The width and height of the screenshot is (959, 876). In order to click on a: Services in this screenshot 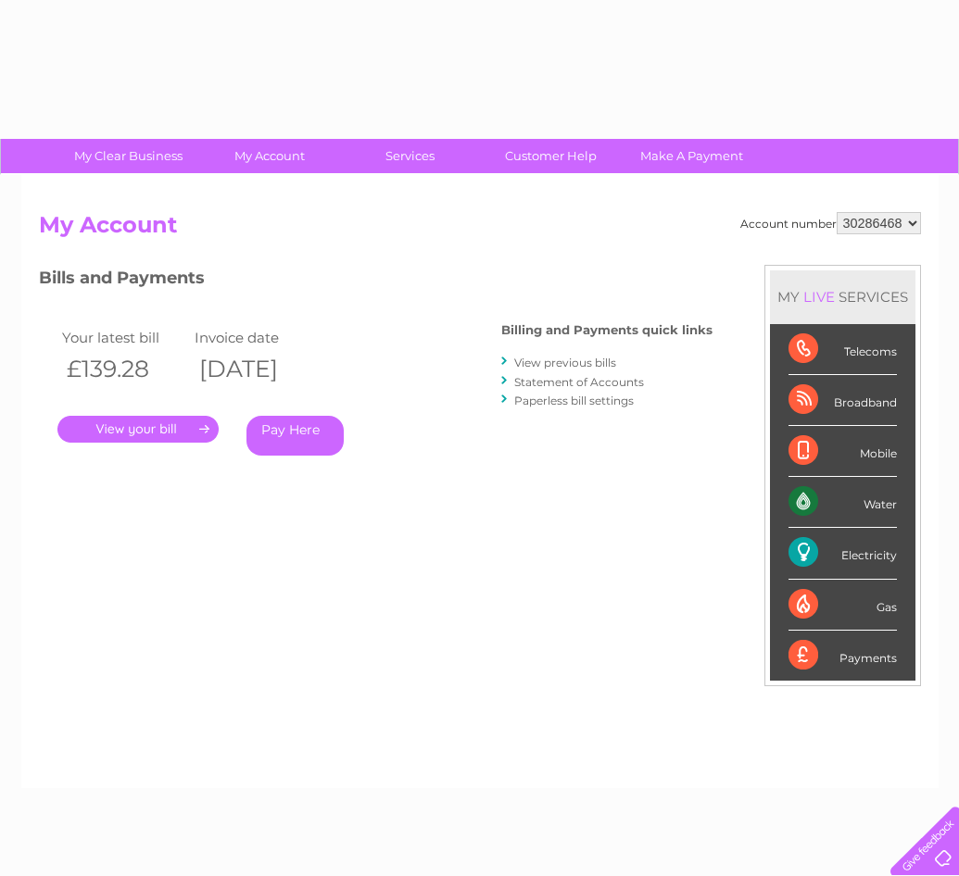, I will do `click(410, 156)`.